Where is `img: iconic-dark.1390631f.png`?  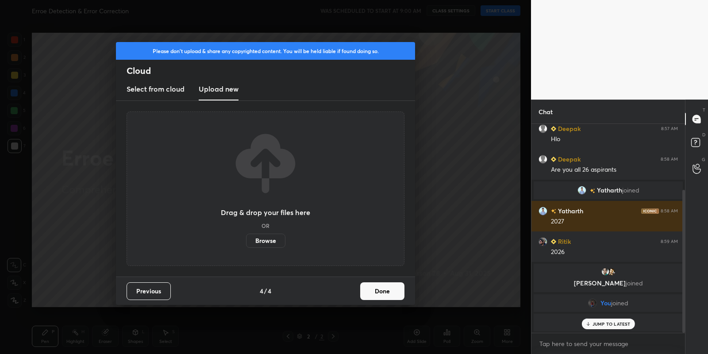 img: iconic-dark.1390631f.png is located at coordinates (650, 211).